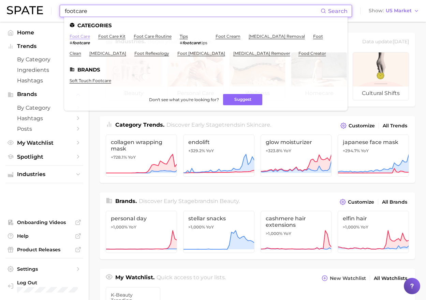 The width and height of the screenshot is (426, 300). What do you see at coordinates (274, 151) in the screenshot?
I see `span: +323.8%` at bounding box center [274, 151].